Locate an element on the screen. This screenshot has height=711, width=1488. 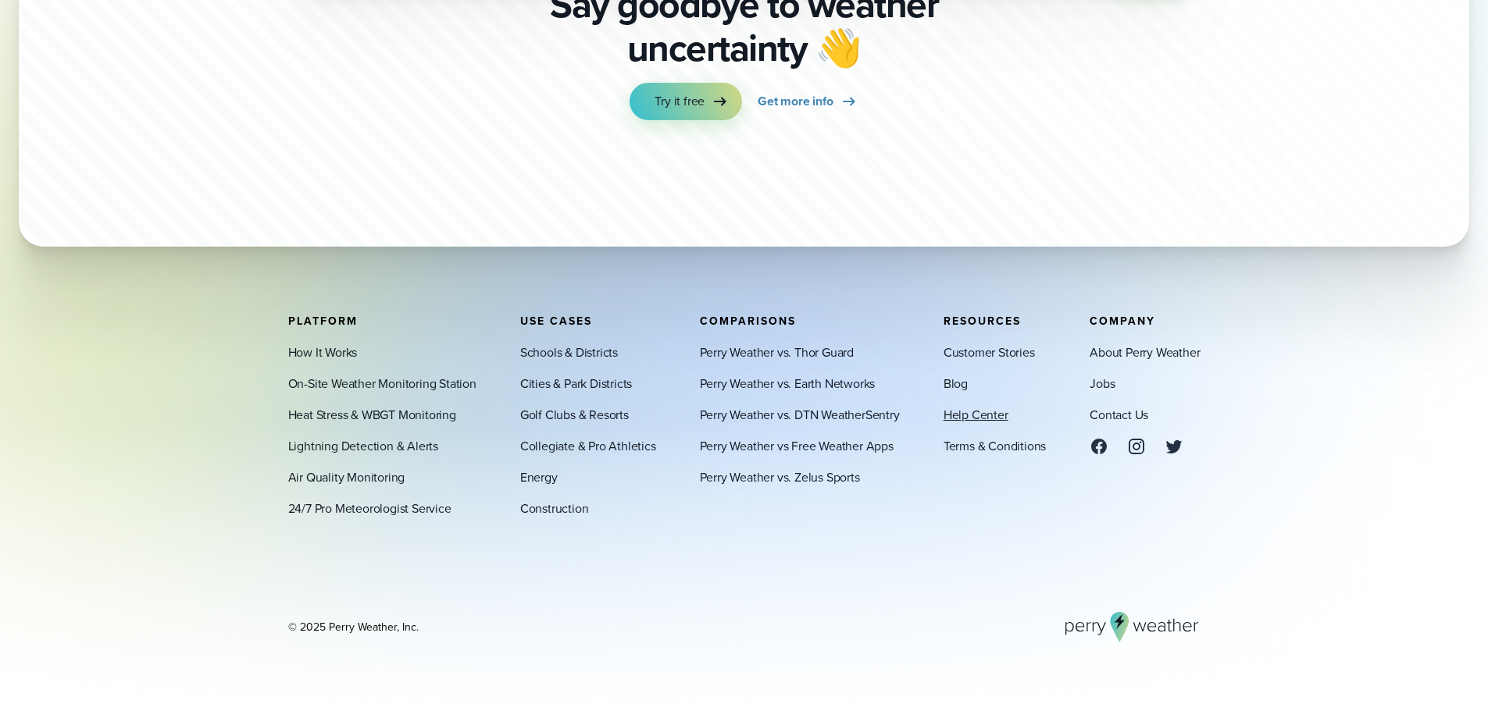
span: Get more info is located at coordinates (795, 102).